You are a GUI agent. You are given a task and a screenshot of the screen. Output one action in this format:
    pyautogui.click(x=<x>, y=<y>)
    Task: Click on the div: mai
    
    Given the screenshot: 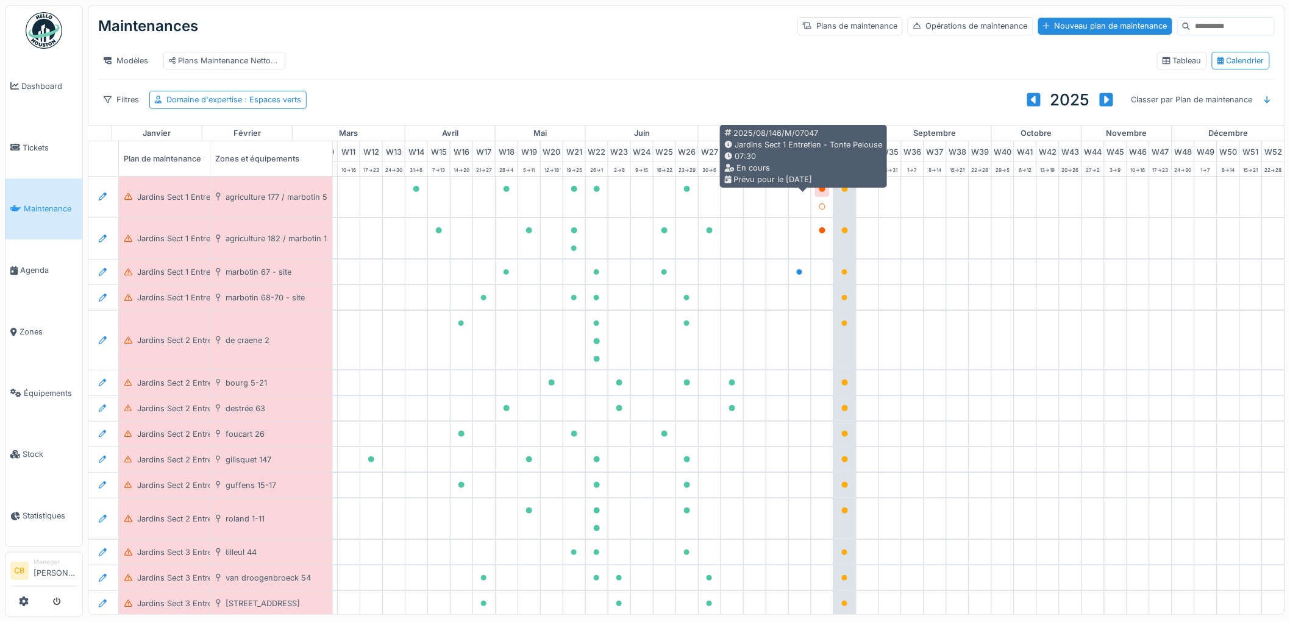 What is the action you would take?
    pyautogui.click(x=540, y=133)
    